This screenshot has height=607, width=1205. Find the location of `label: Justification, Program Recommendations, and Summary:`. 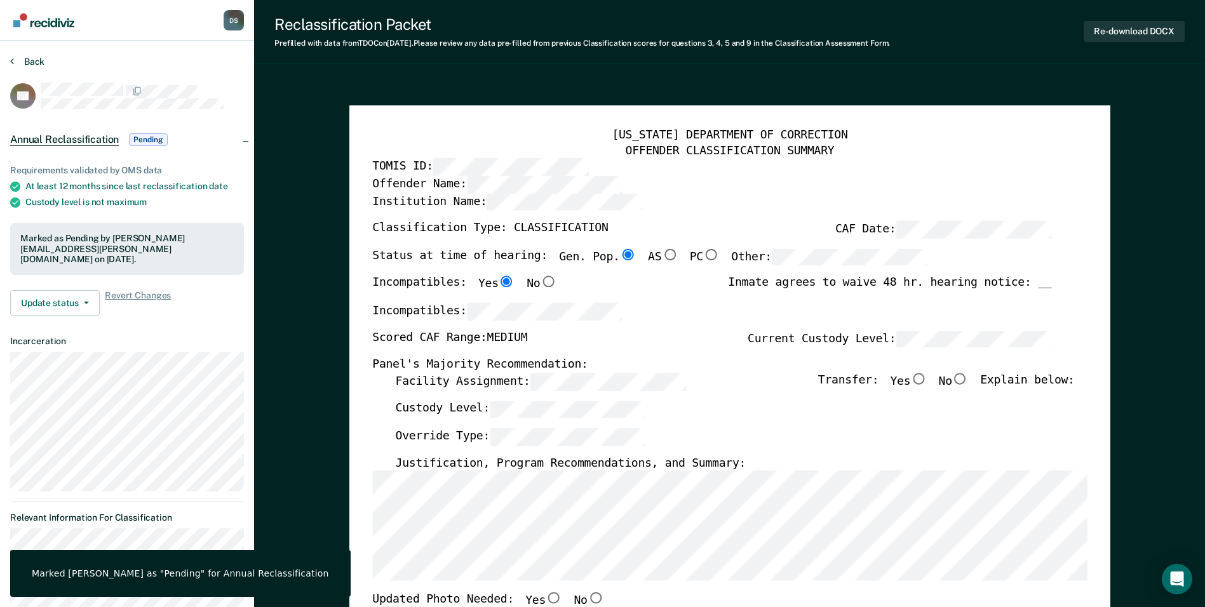

label: Justification, Program Recommendations, and Summary: is located at coordinates (570, 464).